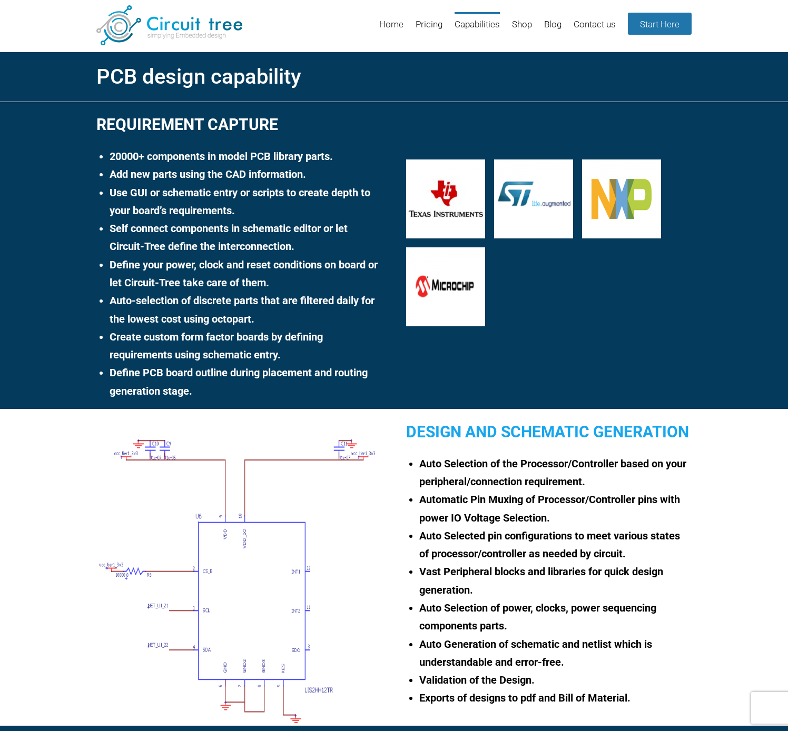 The height and width of the screenshot is (731, 788). I want to click on h2: Requirement Capture, so click(239, 124).